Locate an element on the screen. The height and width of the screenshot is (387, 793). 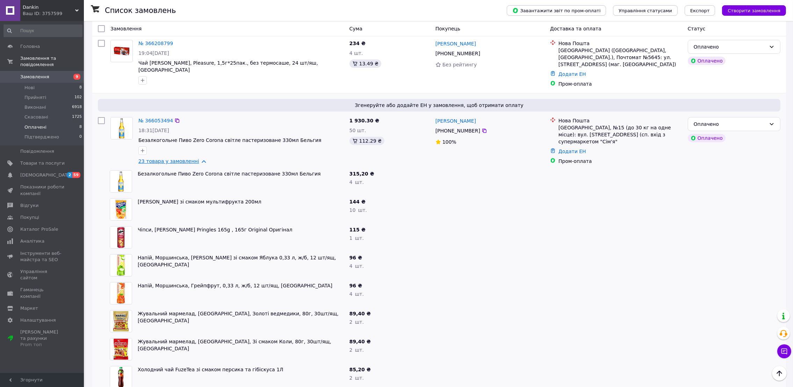
span: 115 ₴ is located at coordinates (357, 229).